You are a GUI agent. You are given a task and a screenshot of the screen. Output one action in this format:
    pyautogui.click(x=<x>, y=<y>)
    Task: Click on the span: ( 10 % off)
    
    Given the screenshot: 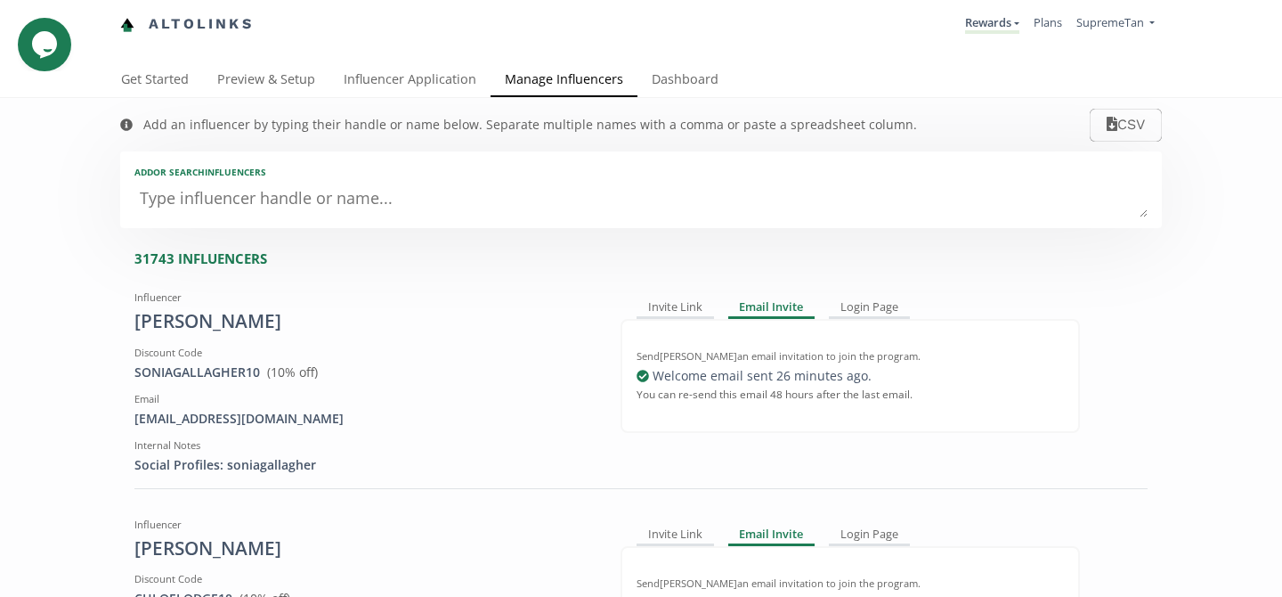 What is the action you would take?
    pyautogui.click(x=292, y=371)
    